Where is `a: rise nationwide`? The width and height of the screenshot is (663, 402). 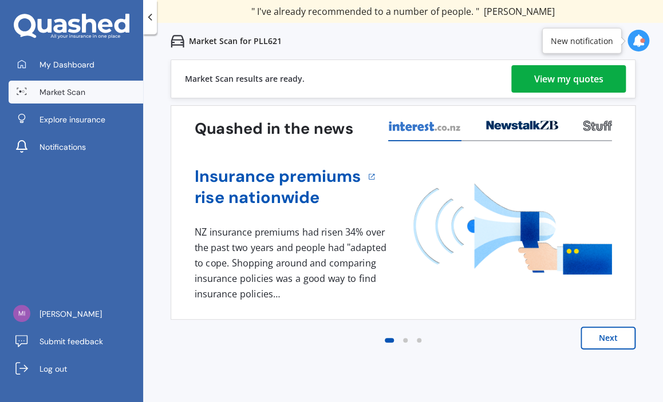
a: rise nationwide is located at coordinates (277, 197).